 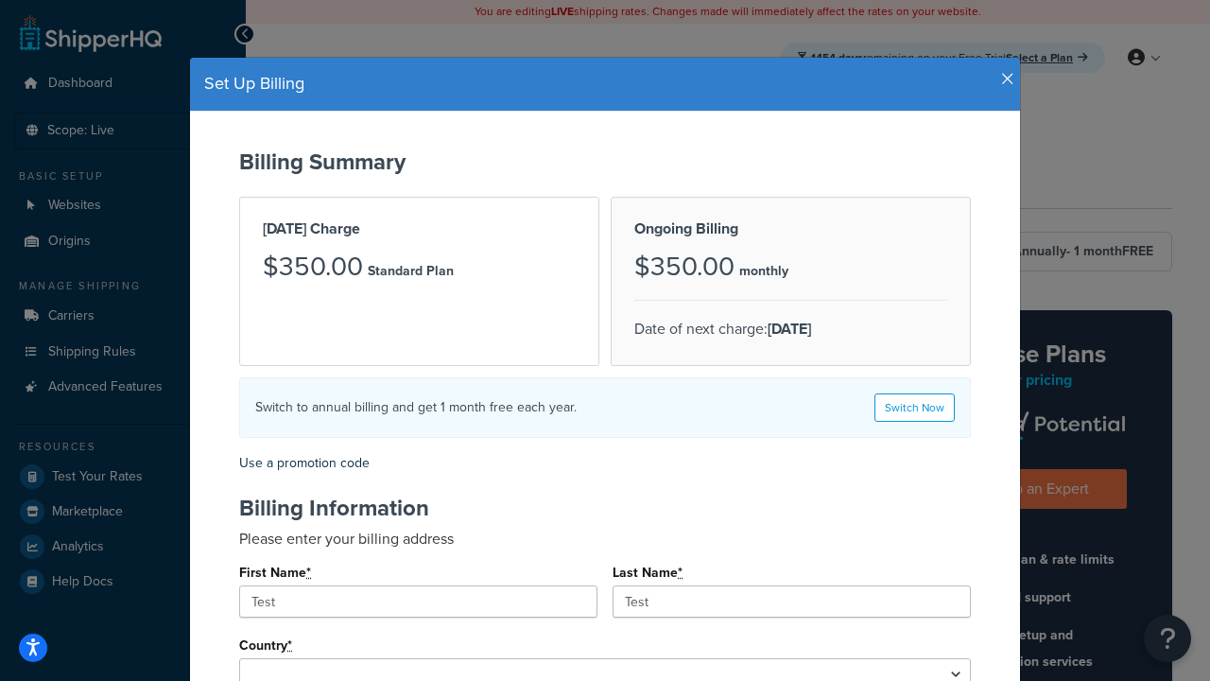 What do you see at coordinates (790, 229) in the screenshot?
I see `h2: Ongoing Billing` at bounding box center [790, 229].